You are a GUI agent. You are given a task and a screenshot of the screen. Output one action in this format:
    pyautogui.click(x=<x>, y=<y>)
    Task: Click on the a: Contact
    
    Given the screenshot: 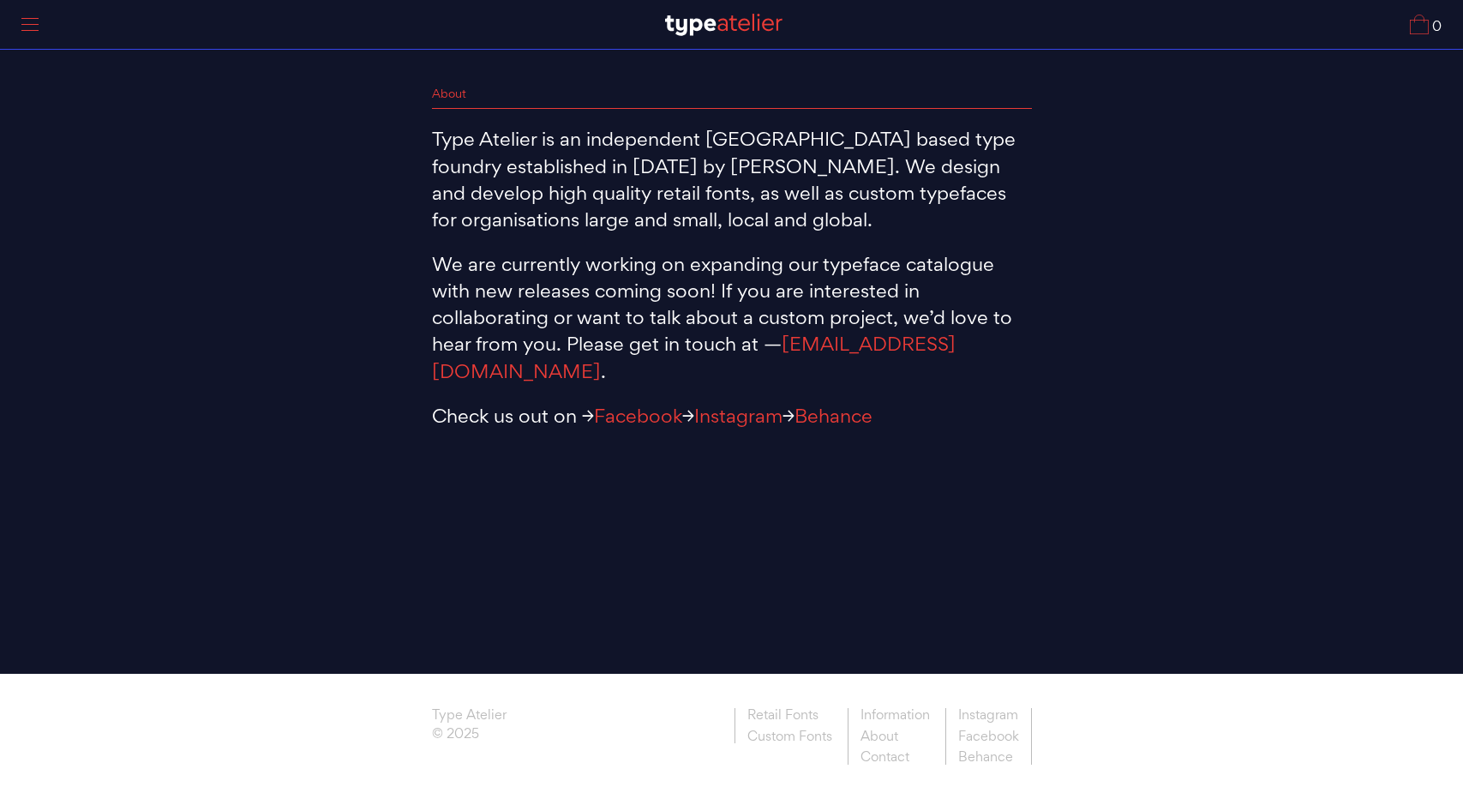 What is the action you would take?
    pyautogui.click(x=895, y=755)
    